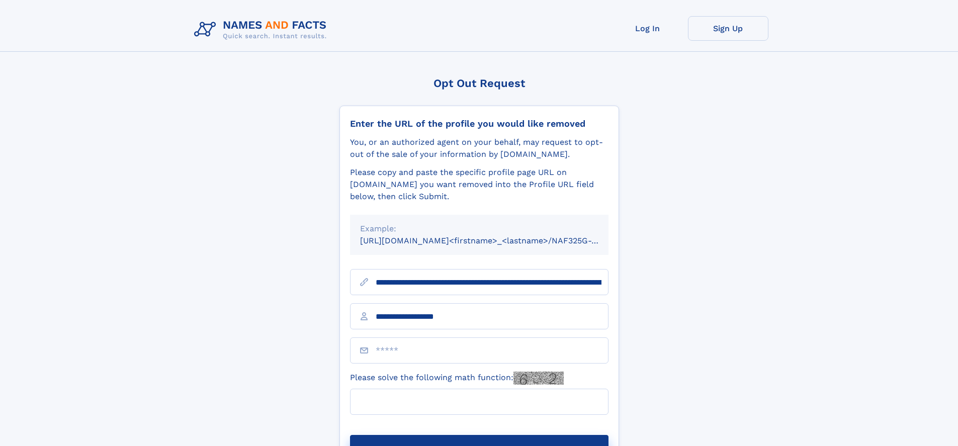 Image resolution: width=958 pixels, height=446 pixels. What do you see at coordinates (457, 378) in the screenshot?
I see `label: Please solve the following math function:` at bounding box center [457, 378].